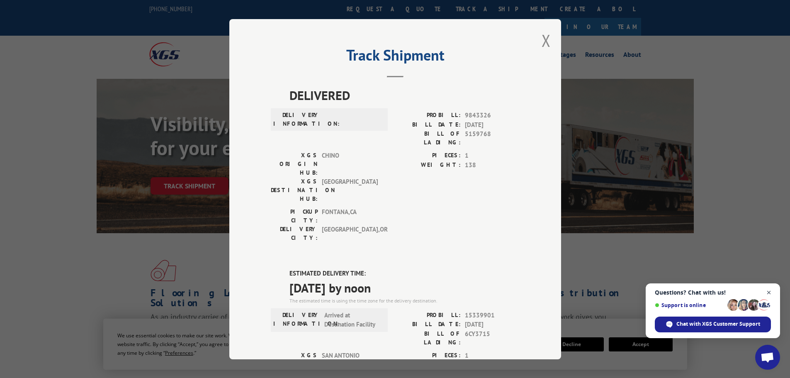 This screenshot has height=378, width=790. Describe the element at coordinates (492, 138) in the screenshot. I see `span: 5159768` at that location.